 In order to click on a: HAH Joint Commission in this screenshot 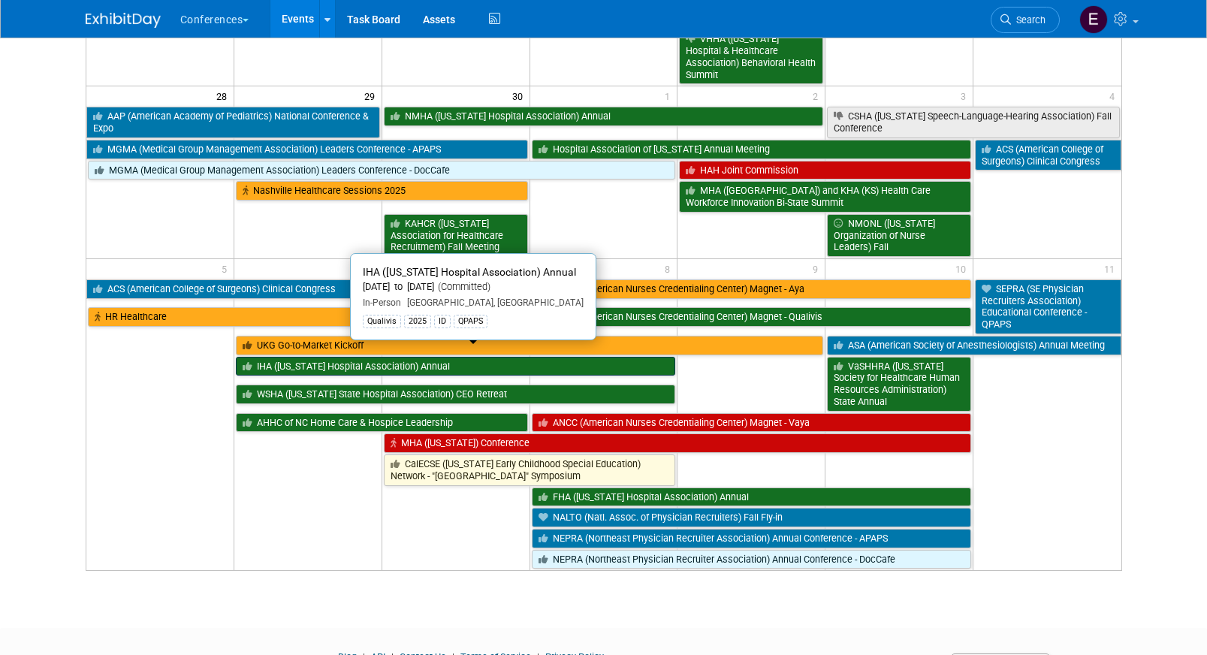, I will do `click(825, 170)`.